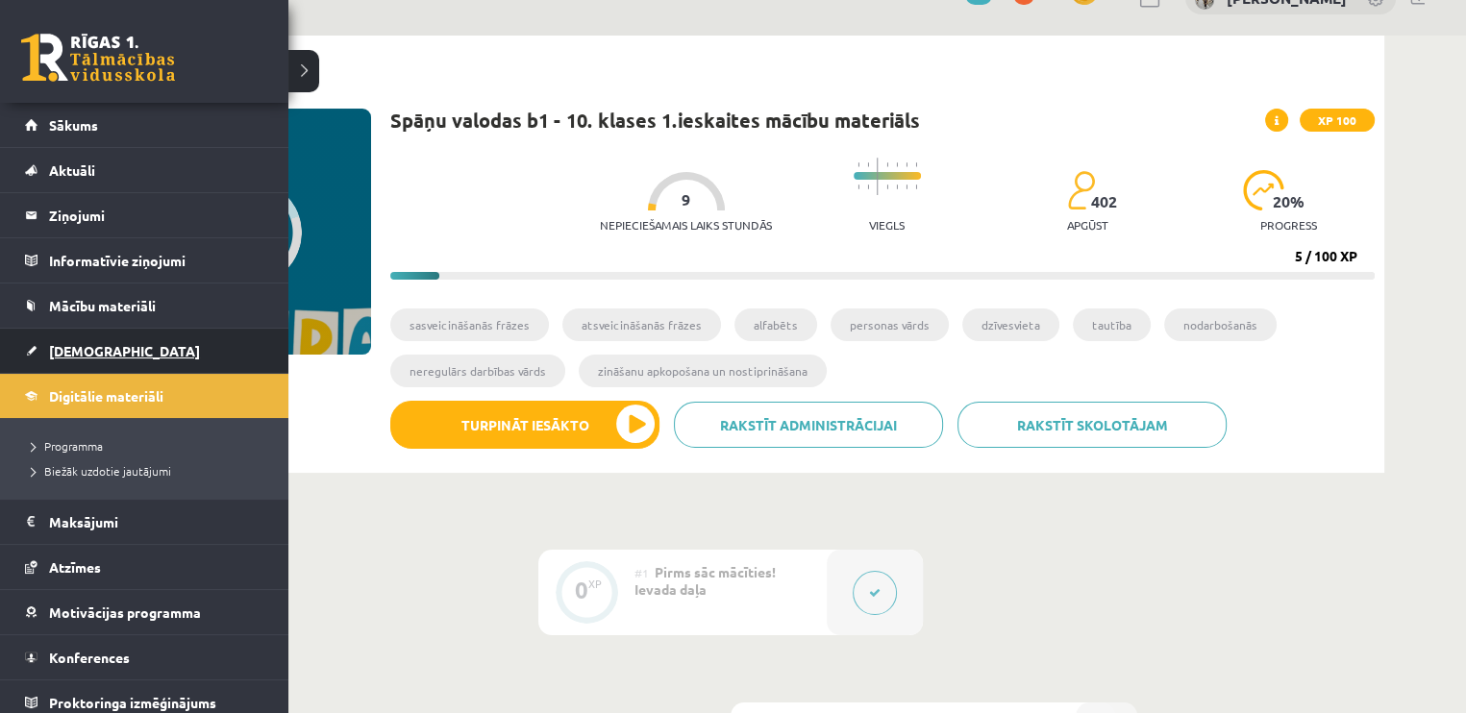  I want to click on span: Programma, so click(63, 446).